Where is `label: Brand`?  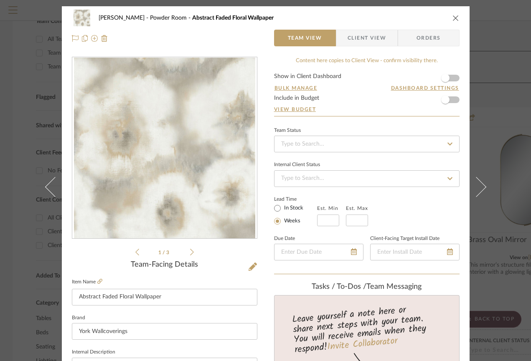
label: Brand is located at coordinates (79, 318).